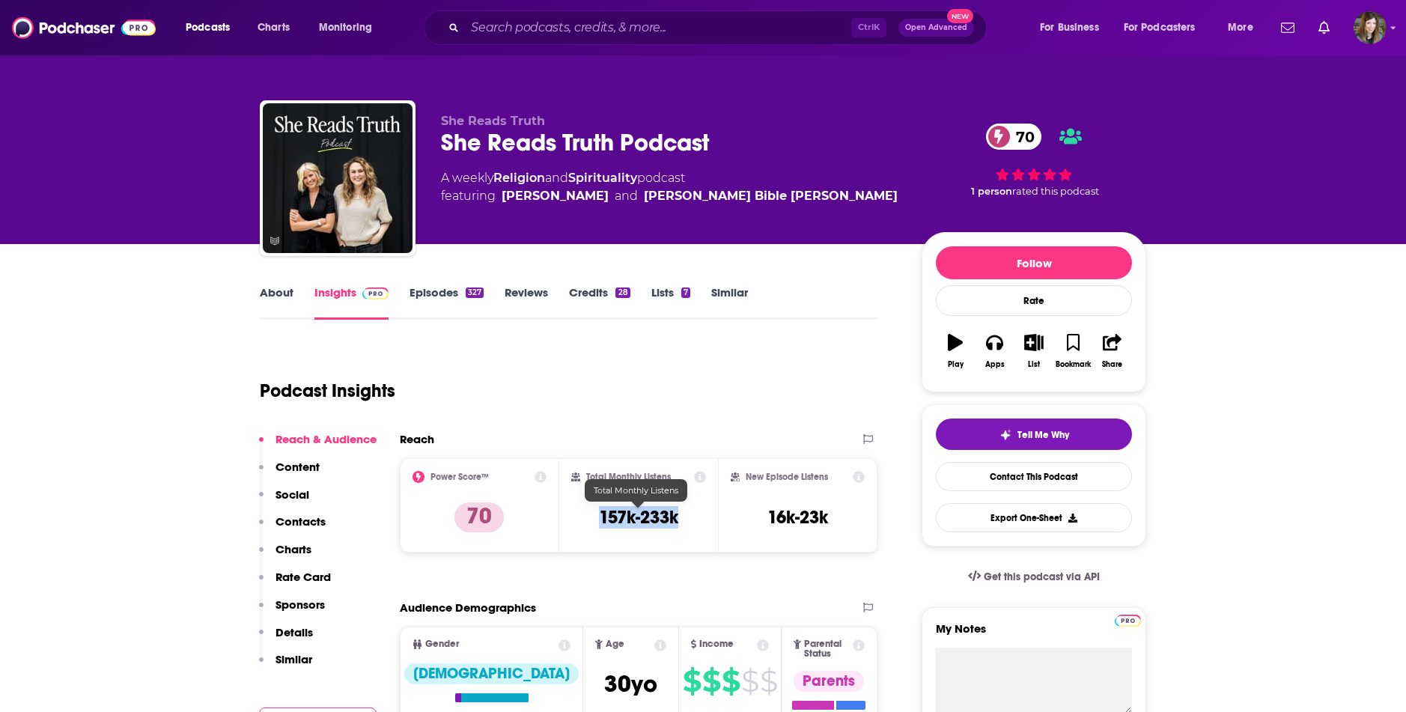 This screenshot has height=712, width=1406. What do you see at coordinates (671, 303) in the screenshot?
I see `a: Lists7` at bounding box center [671, 303].